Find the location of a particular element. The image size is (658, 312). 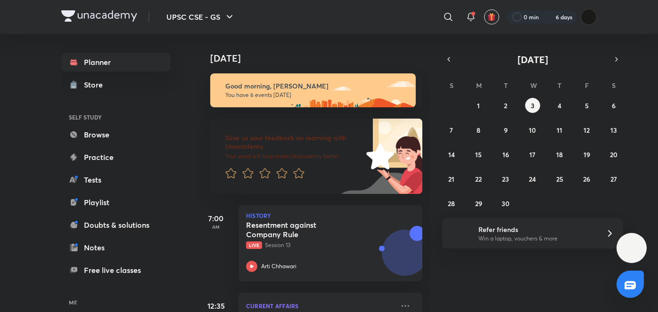

abbr: Friday is located at coordinates (587, 85).